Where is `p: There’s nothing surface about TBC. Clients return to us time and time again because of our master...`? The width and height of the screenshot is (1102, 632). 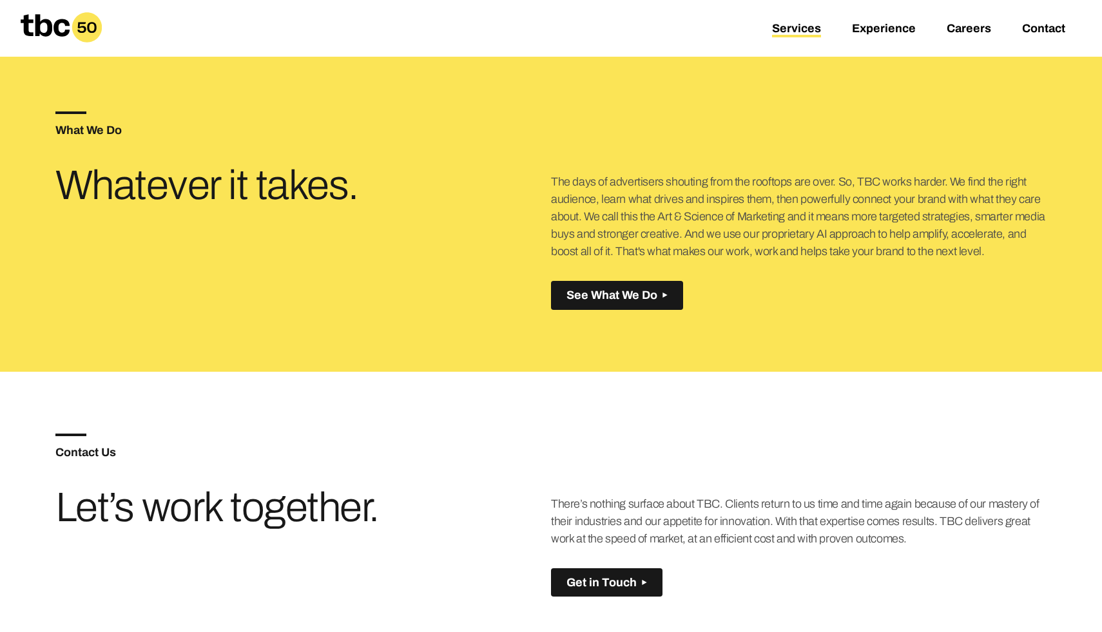
p: There’s nothing surface about TBC. Clients return to us time and time again because of our master... is located at coordinates (799, 521).